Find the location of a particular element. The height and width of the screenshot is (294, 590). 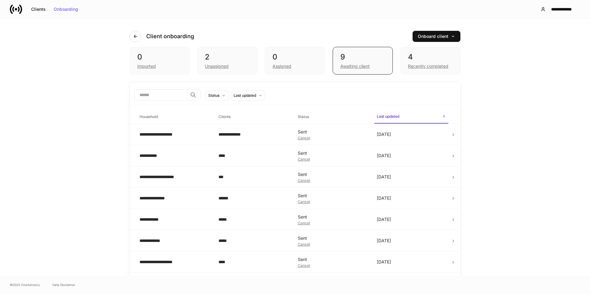

div: 9 is located at coordinates (363, 57).